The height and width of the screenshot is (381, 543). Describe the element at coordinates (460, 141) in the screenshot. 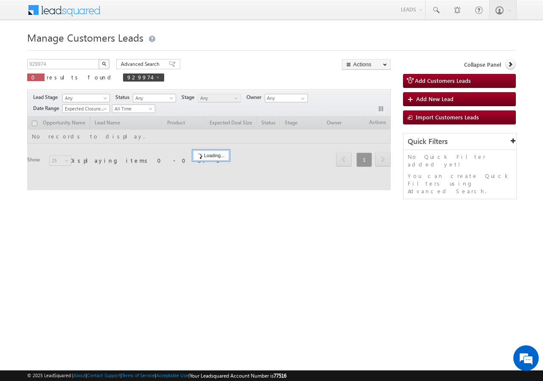

I see `div: Quick Filters` at that location.